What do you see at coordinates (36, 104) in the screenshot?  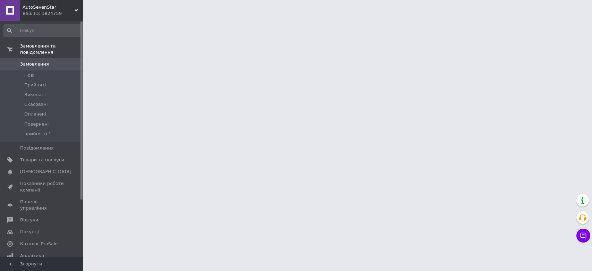 I see `span: Скасовані` at bounding box center [36, 104].